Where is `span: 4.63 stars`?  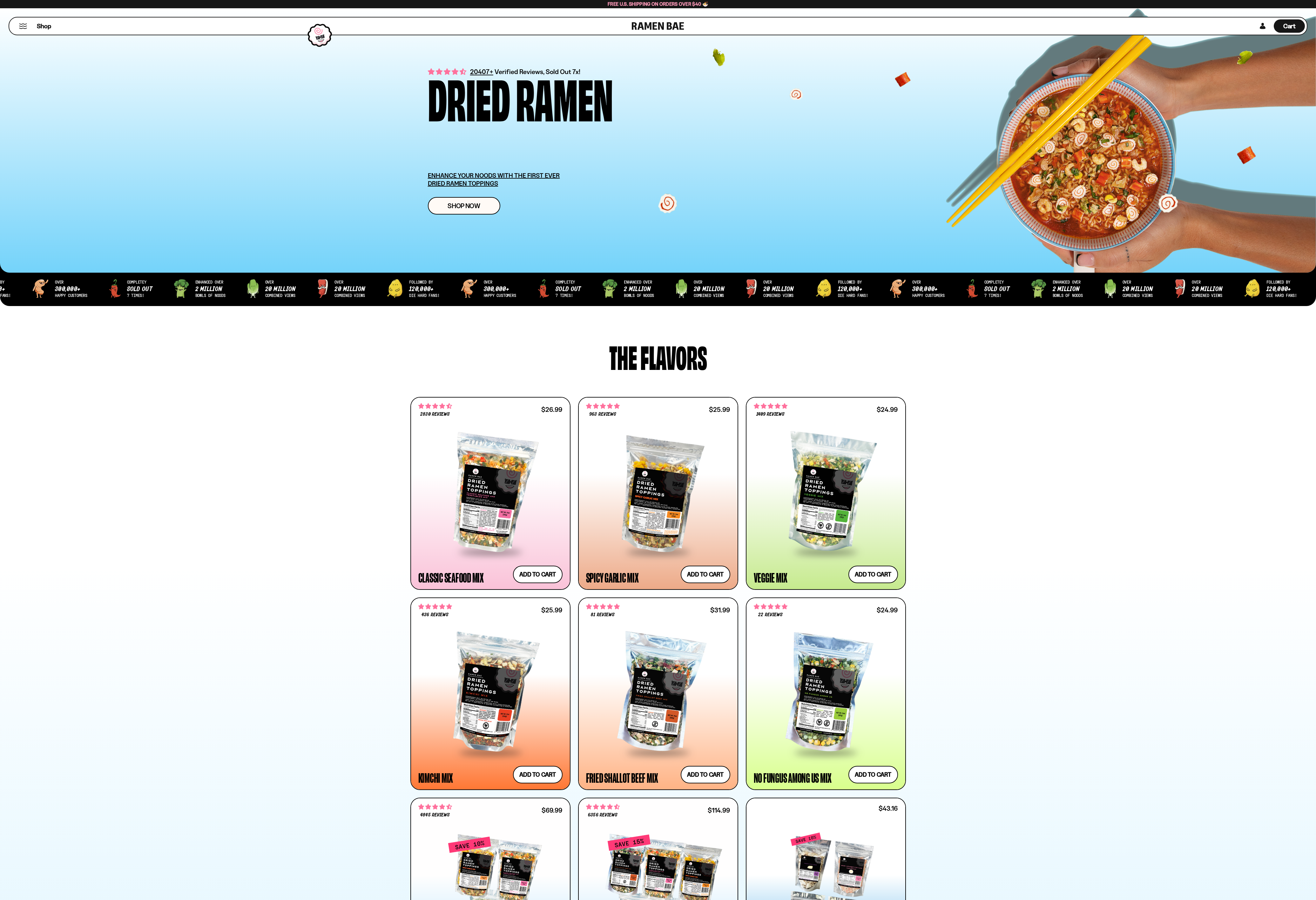
span: 4.63 stars is located at coordinates (603, 806).